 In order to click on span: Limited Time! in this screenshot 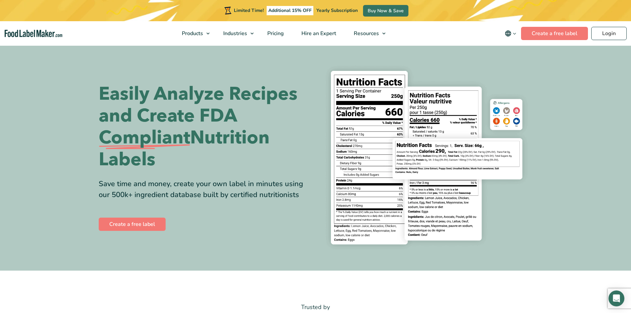, I will do `click(249, 10)`.